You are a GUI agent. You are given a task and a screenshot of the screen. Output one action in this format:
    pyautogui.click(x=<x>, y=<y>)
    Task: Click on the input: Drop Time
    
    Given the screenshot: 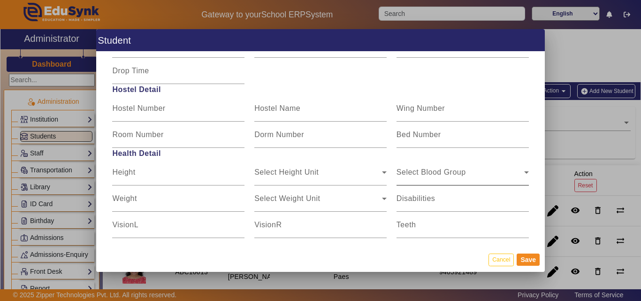 What is the action you would take?
    pyautogui.click(x=178, y=75)
    